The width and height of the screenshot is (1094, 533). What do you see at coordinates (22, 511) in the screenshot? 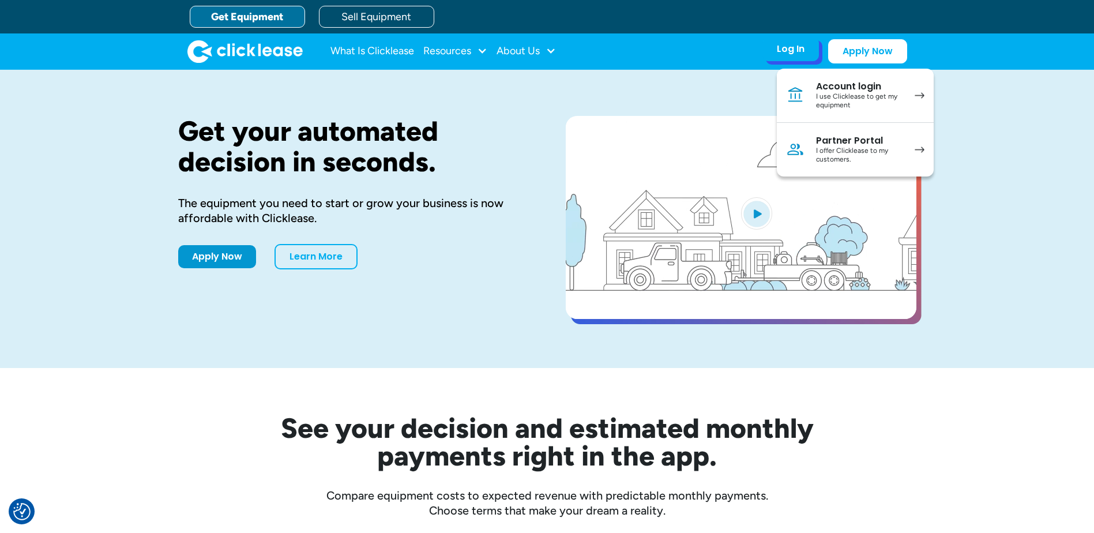
I see `button: Consent Preferences` at bounding box center [22, 511].